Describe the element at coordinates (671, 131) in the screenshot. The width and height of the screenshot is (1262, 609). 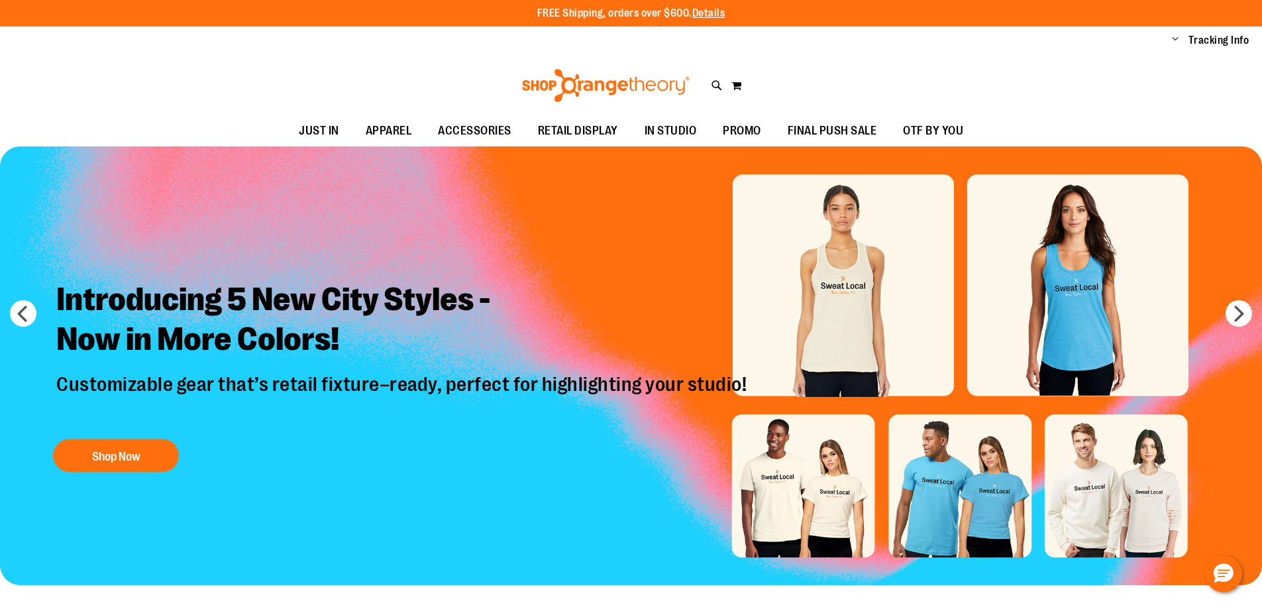
I see `a: IN STUDIO` at that location.